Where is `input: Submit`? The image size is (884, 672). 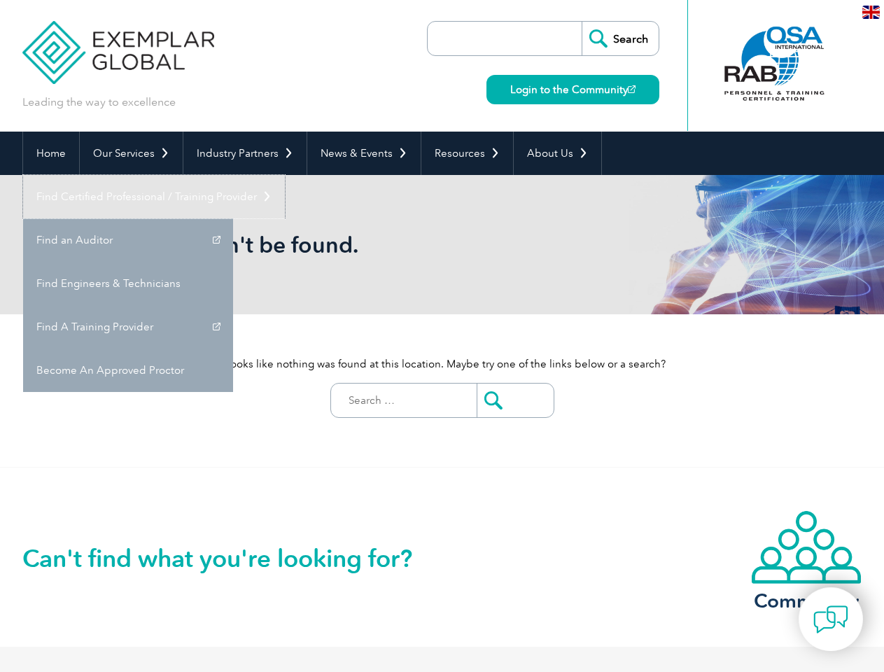
input: Submit is located at coordinates (515, 400).